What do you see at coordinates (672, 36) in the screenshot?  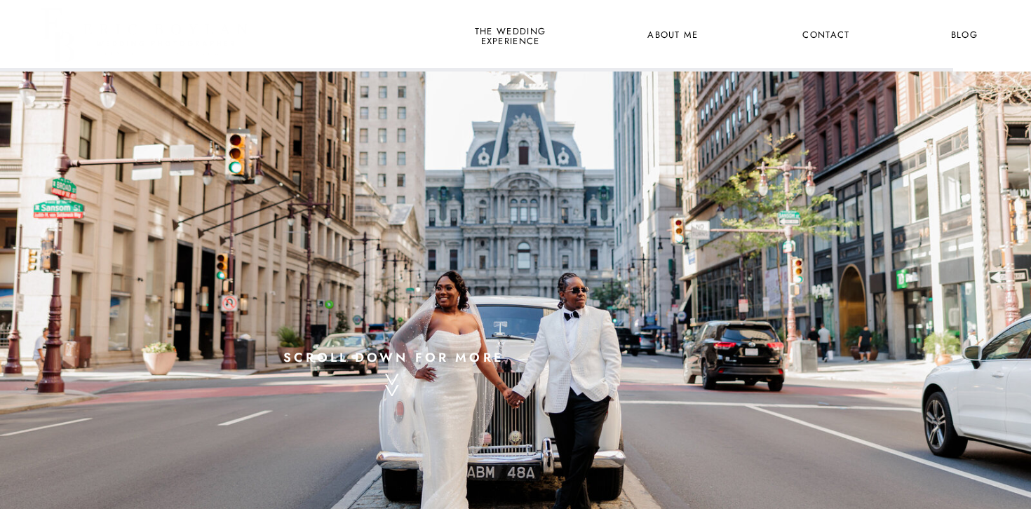 I see `a: About Me` at bounding box center [672, 36].